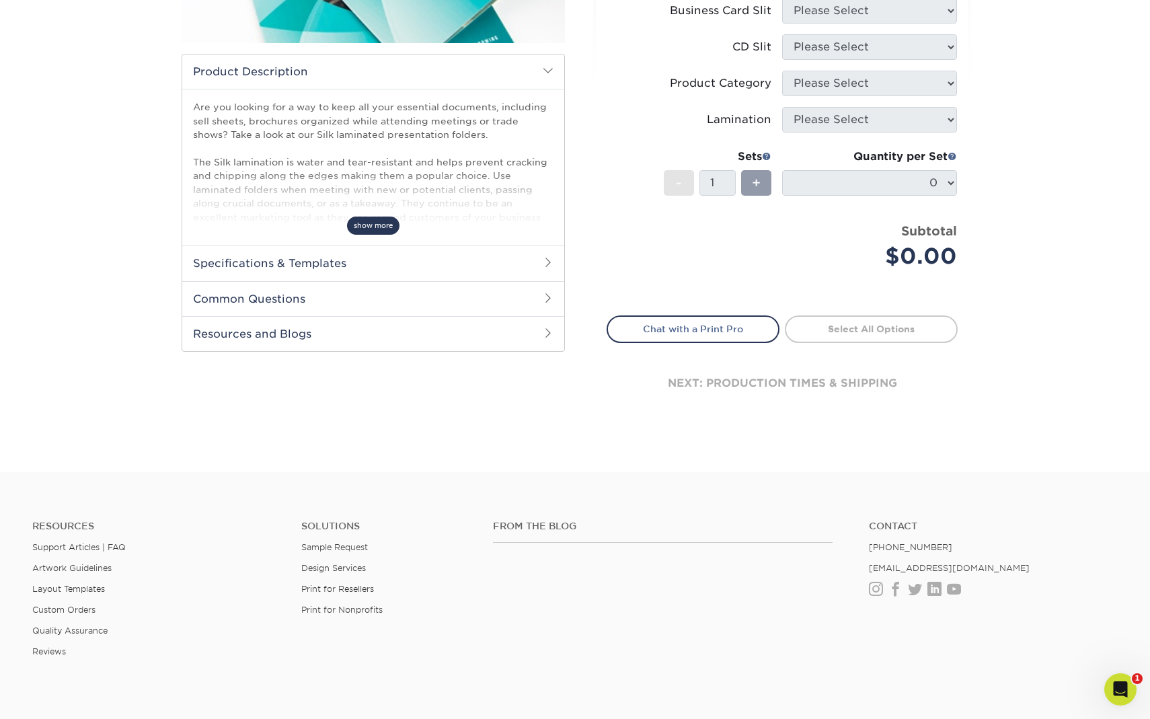 The width and height of the screenshot is (1150, 719). I want to click on a: Print for Resellers, so click(338, 588).